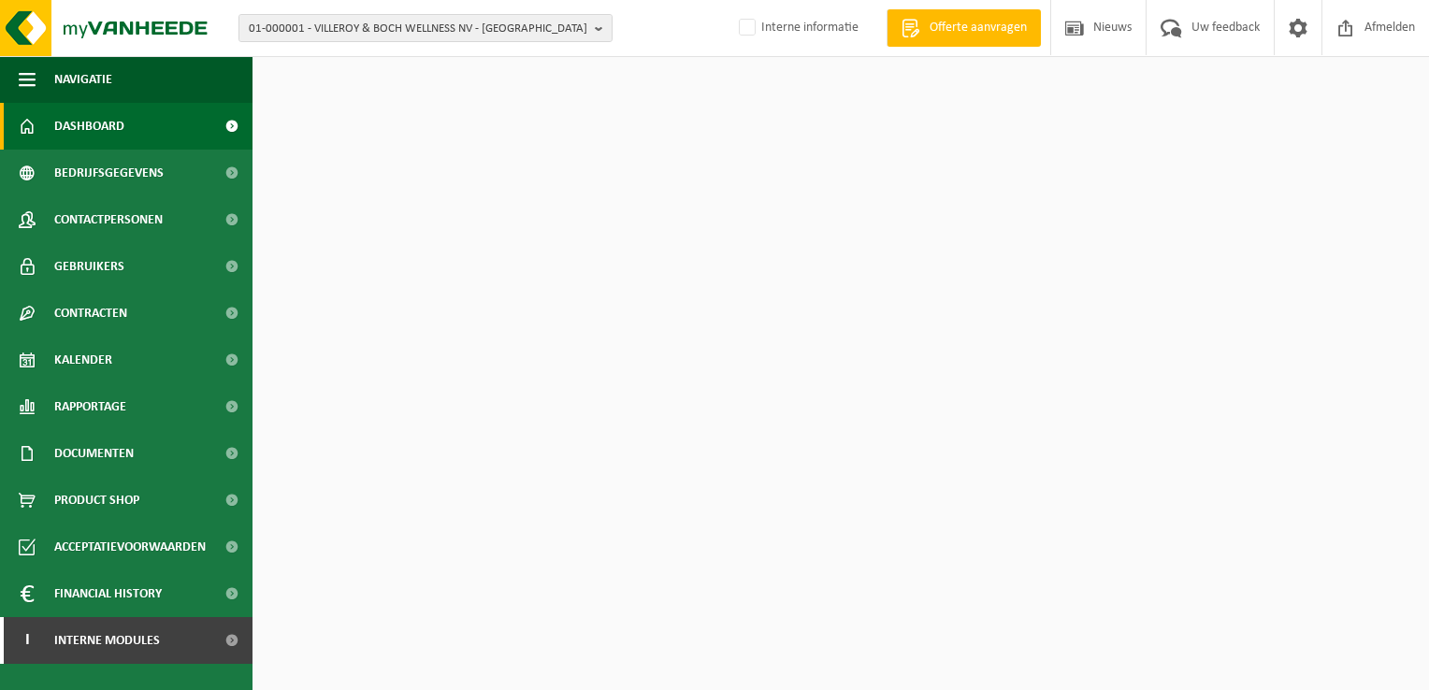  I want to click on span: Documenten, so click(94, 454).